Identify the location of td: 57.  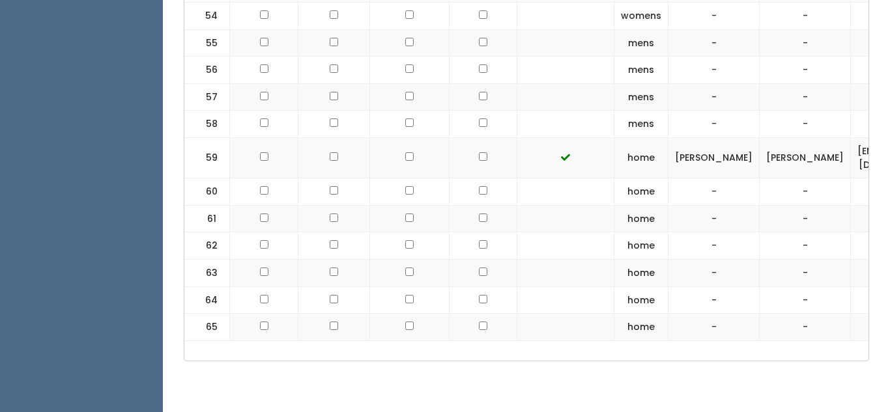
(207, 97).